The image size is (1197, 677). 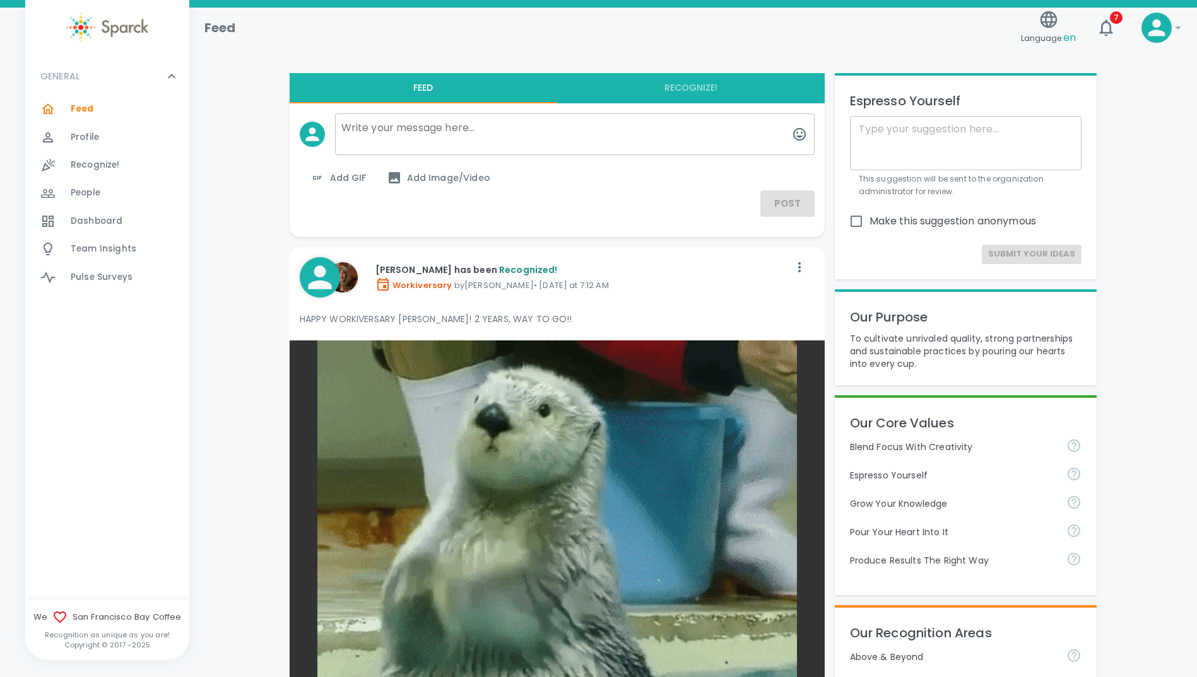 What do you see at coordinates (107, 193) in the screenshot?
I see `a: People` at bounding box center [107, 193].